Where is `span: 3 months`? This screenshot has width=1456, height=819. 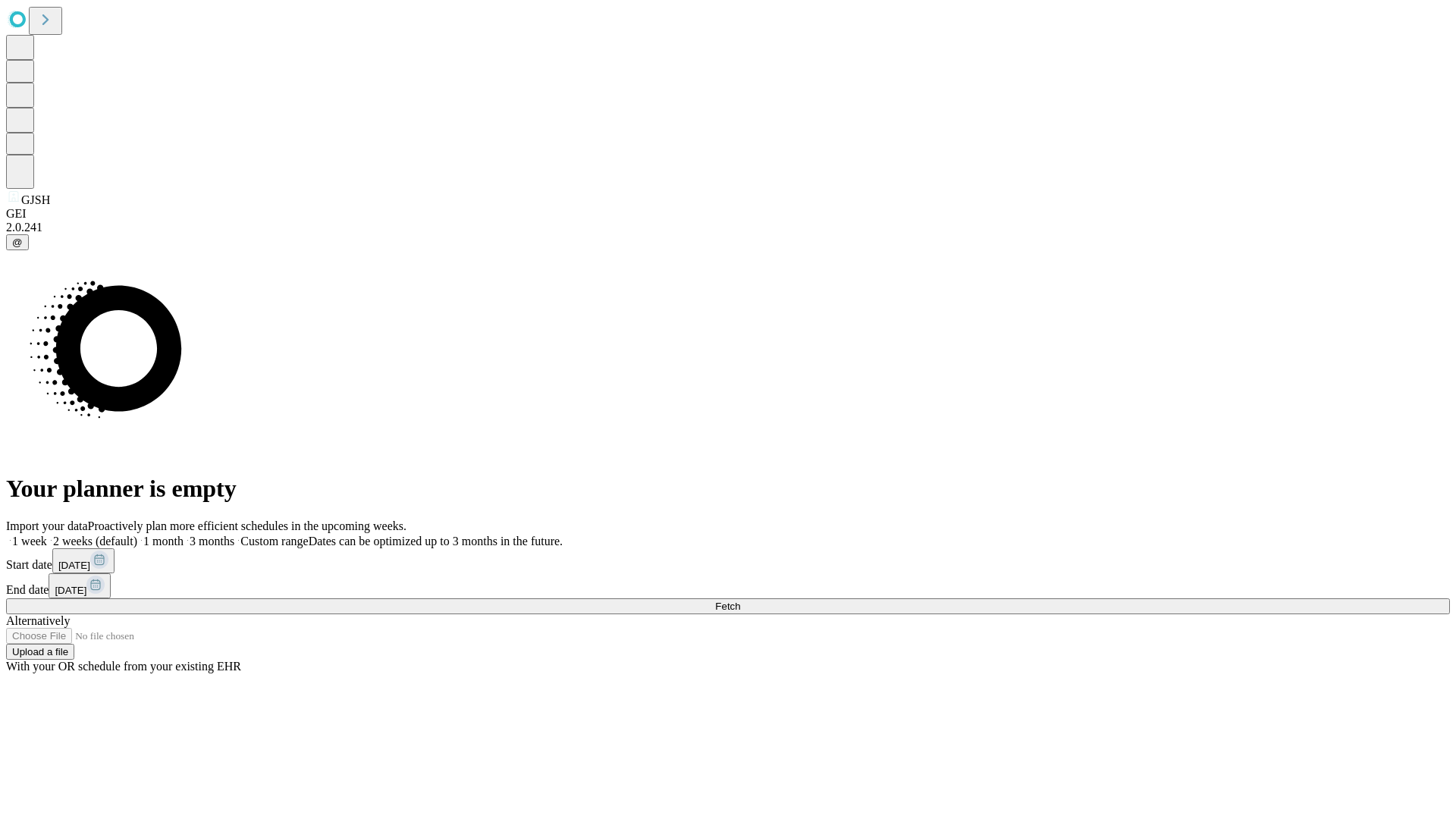 span: 3 months is located at coordinates (211, 541).